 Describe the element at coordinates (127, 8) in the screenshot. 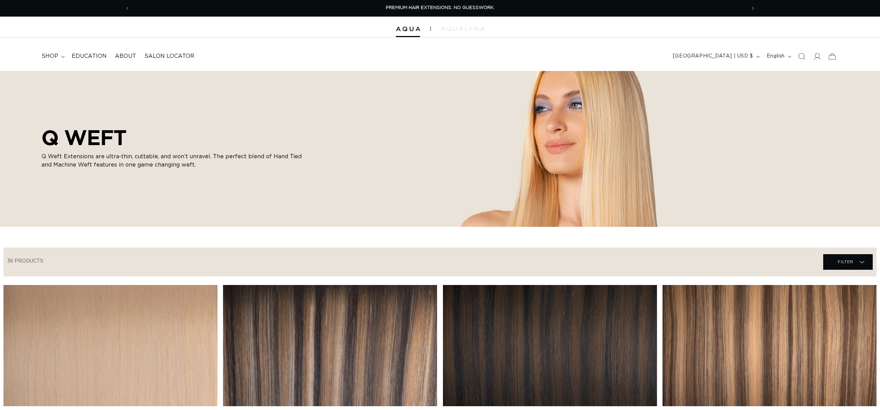

I see `button: Previous announcement` at that location.